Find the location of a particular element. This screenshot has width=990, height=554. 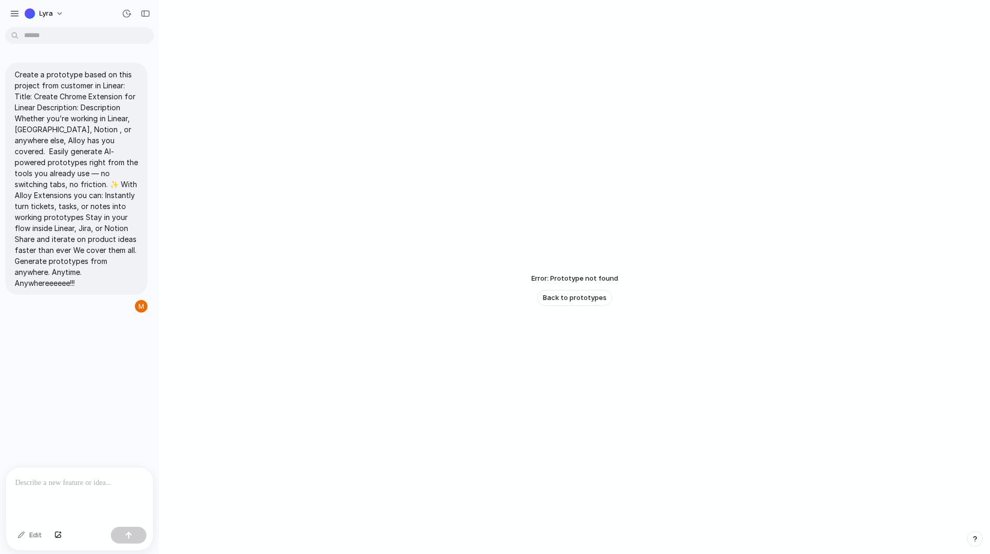

span: Back to prototypes is located at coordinates (575, 298).